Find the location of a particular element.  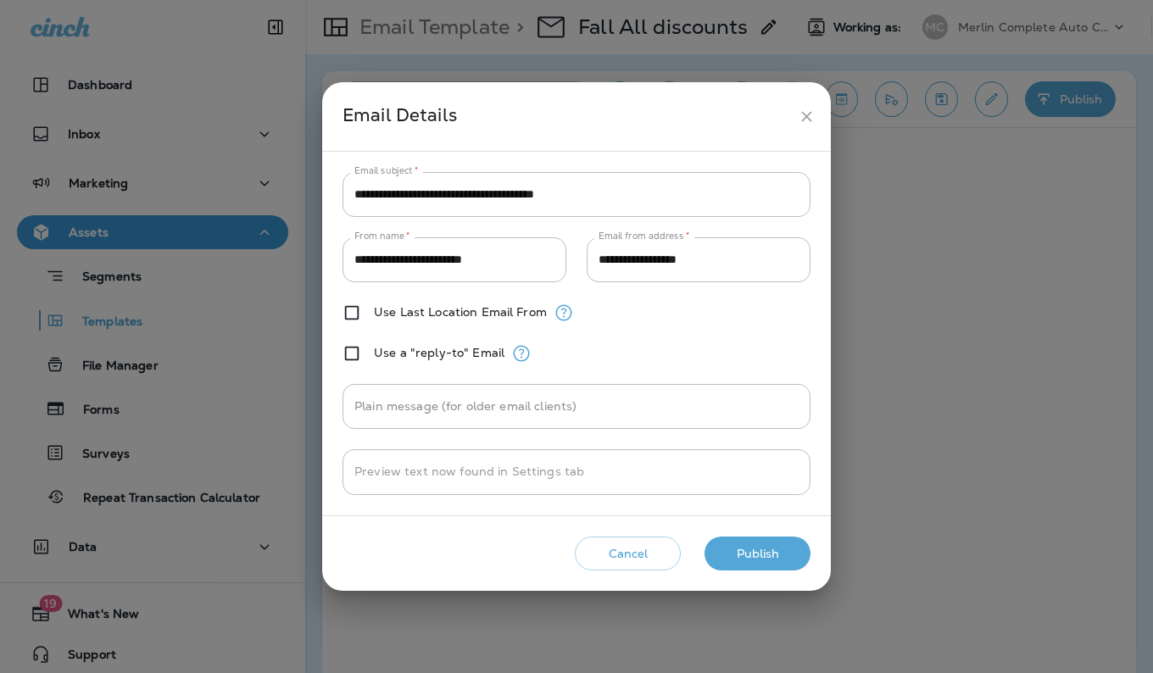

button: Publish is located at coordinates (757, 554).